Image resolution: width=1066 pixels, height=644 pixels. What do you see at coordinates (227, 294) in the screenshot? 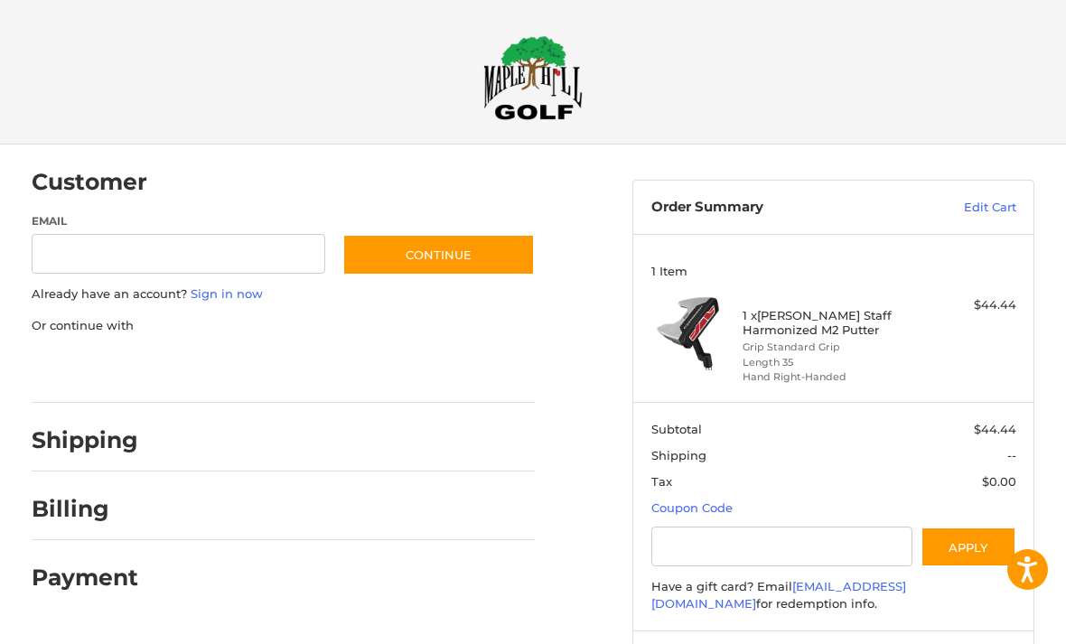
I see `a: Sign in now` at bounding box center [227, 294].